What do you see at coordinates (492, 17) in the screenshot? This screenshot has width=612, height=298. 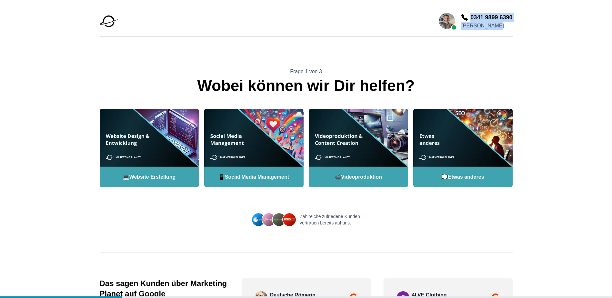 I see `a: 0341 9899 6390` at bounding box center [492, 17].